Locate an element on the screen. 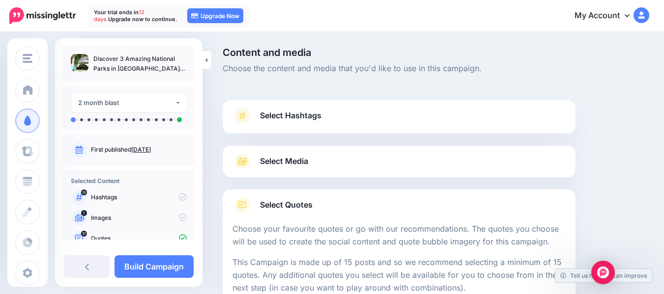 This screenshot has width=664, height=294. p: Your trial ends in Upgrade now to continue. is located at coordinates (136, 16).